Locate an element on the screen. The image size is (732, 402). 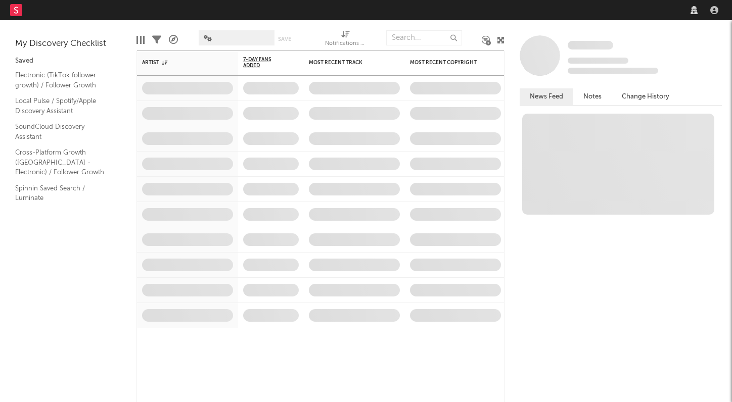
div: Most Recent Track is located at coordinates (347, 63).